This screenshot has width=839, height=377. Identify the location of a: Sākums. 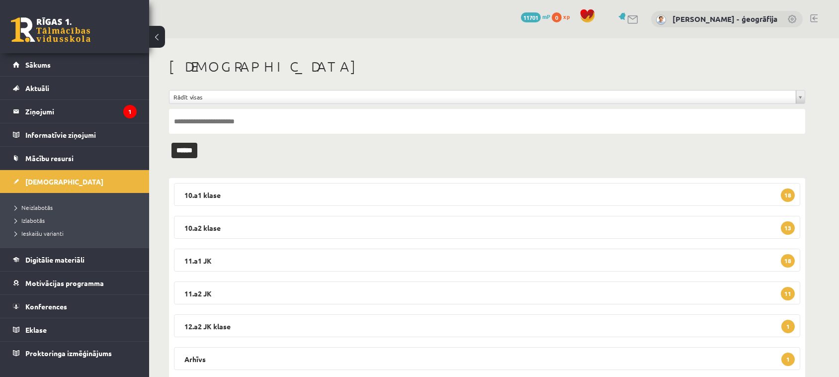
(75, 65).